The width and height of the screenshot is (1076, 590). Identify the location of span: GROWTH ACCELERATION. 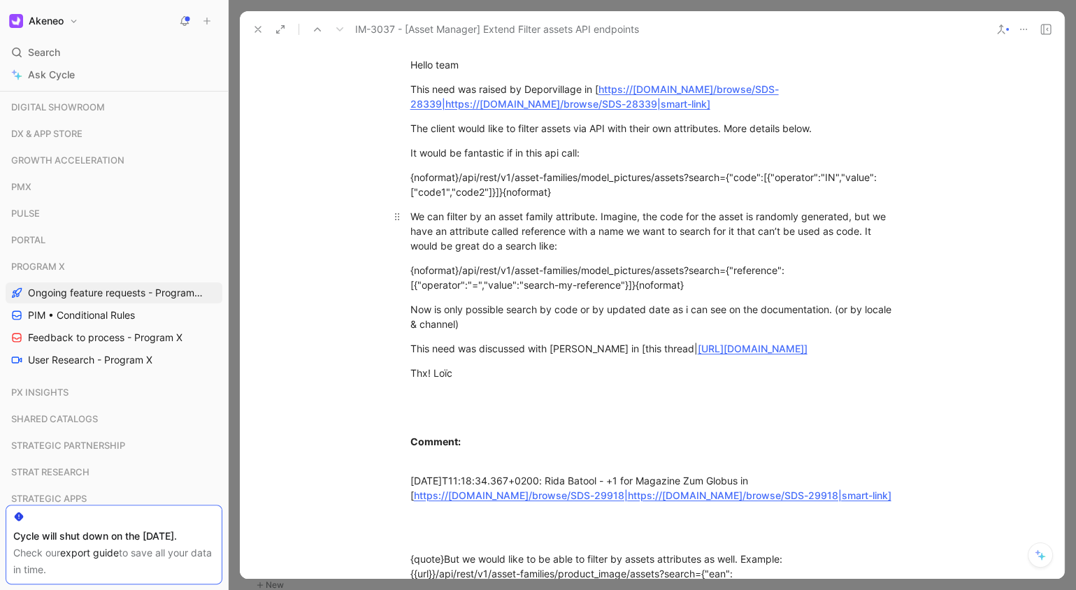
(68, 160).